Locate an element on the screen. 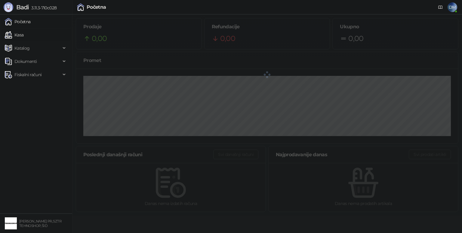  span: Fiskalni računi is located at coordinates (28, 75).